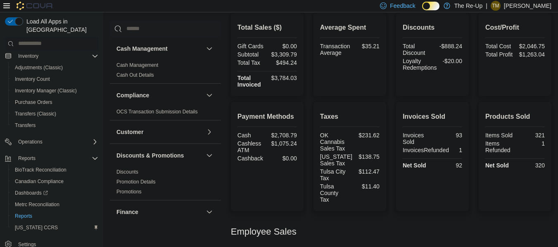 The image size is (558, 247). What do you see at coordinates (35, 6) in the screenshot?
I see `img: Cova` at bounding box center [35, 6].